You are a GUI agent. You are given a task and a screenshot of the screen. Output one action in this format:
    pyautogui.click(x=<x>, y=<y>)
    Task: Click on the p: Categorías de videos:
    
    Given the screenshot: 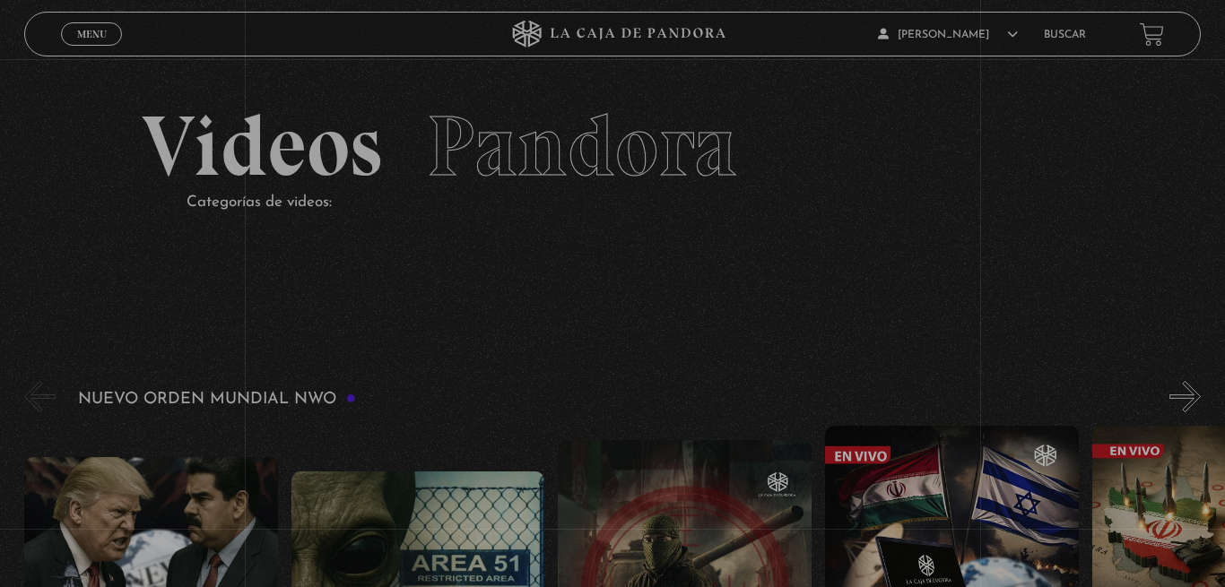 What is the action you would take?
    pyautogui.click(x=634, y=203)
    